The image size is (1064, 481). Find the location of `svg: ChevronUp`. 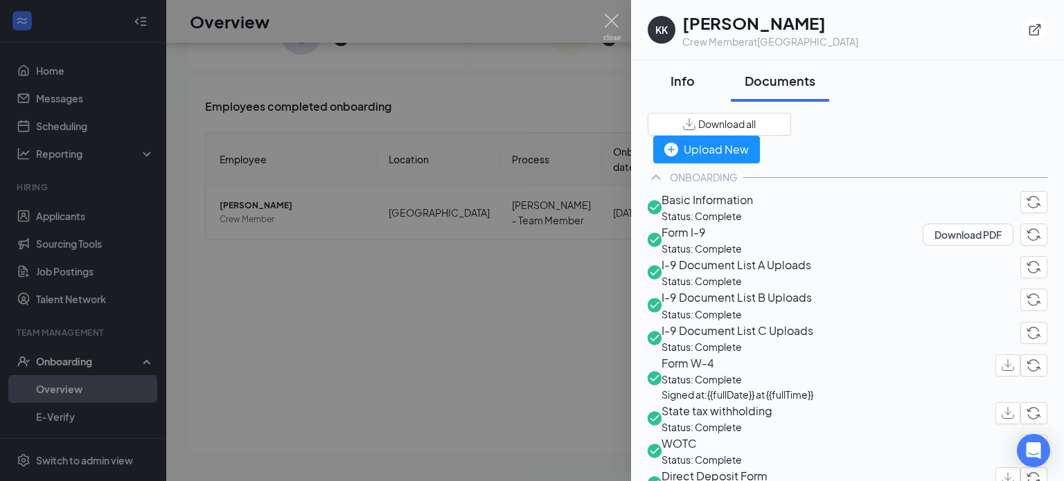

svg: ChevronUp is located at coordinates (656, 177).